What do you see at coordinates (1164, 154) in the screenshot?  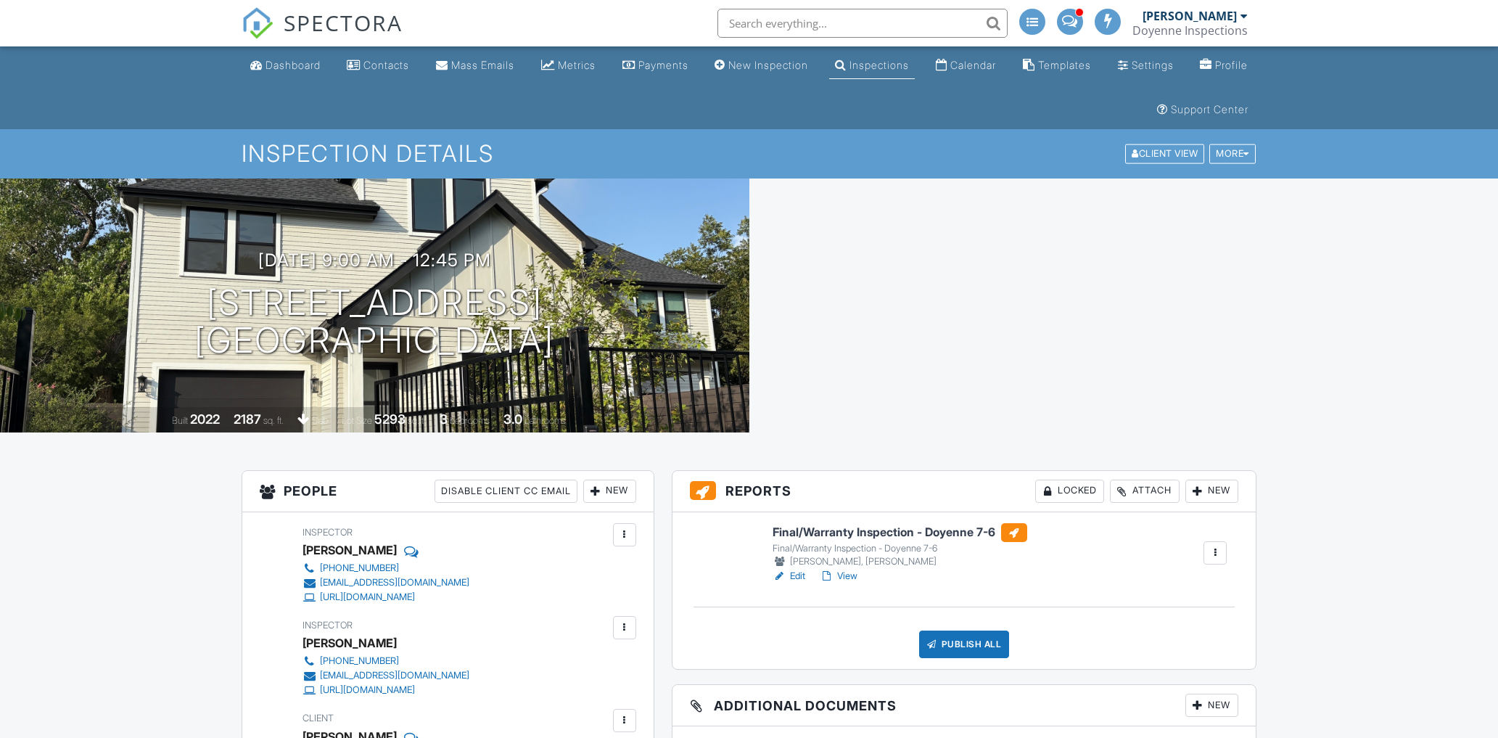 I see `div: Client View` at bounding box center [1164, 154].